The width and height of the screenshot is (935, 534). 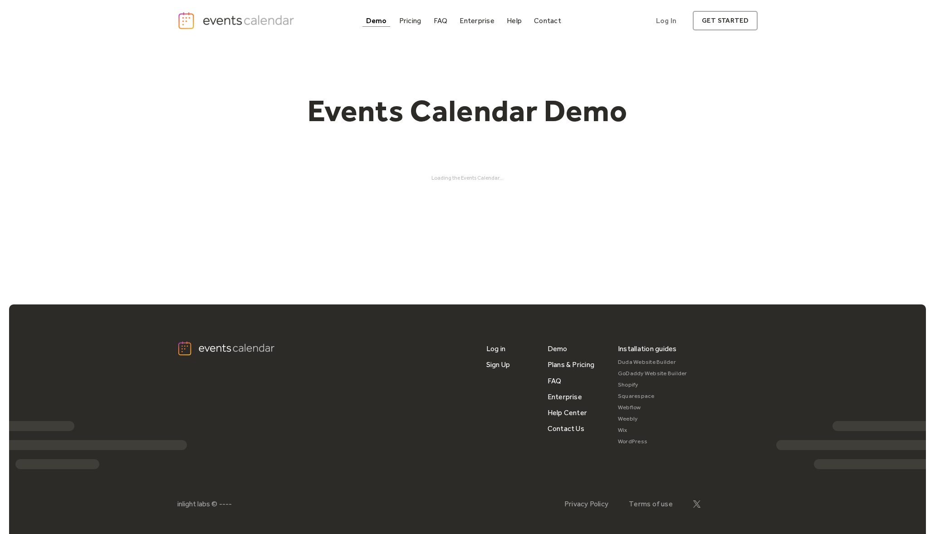 I want to click on a: Squarespace, so click(x=652, y=396).